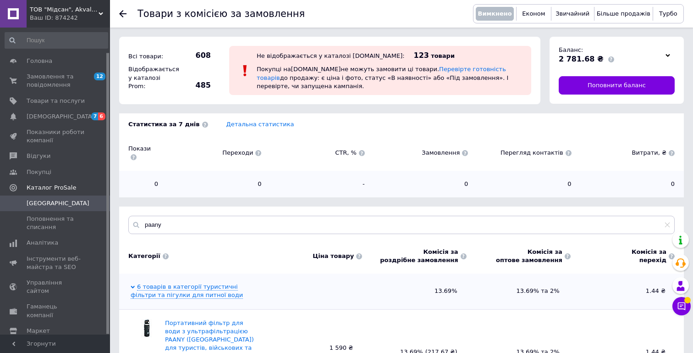 The height and width of the screenshot is (353, 693). Describe the element at coordinates (38, 331) in the screenshot. I see `span: Маркет` at that location.